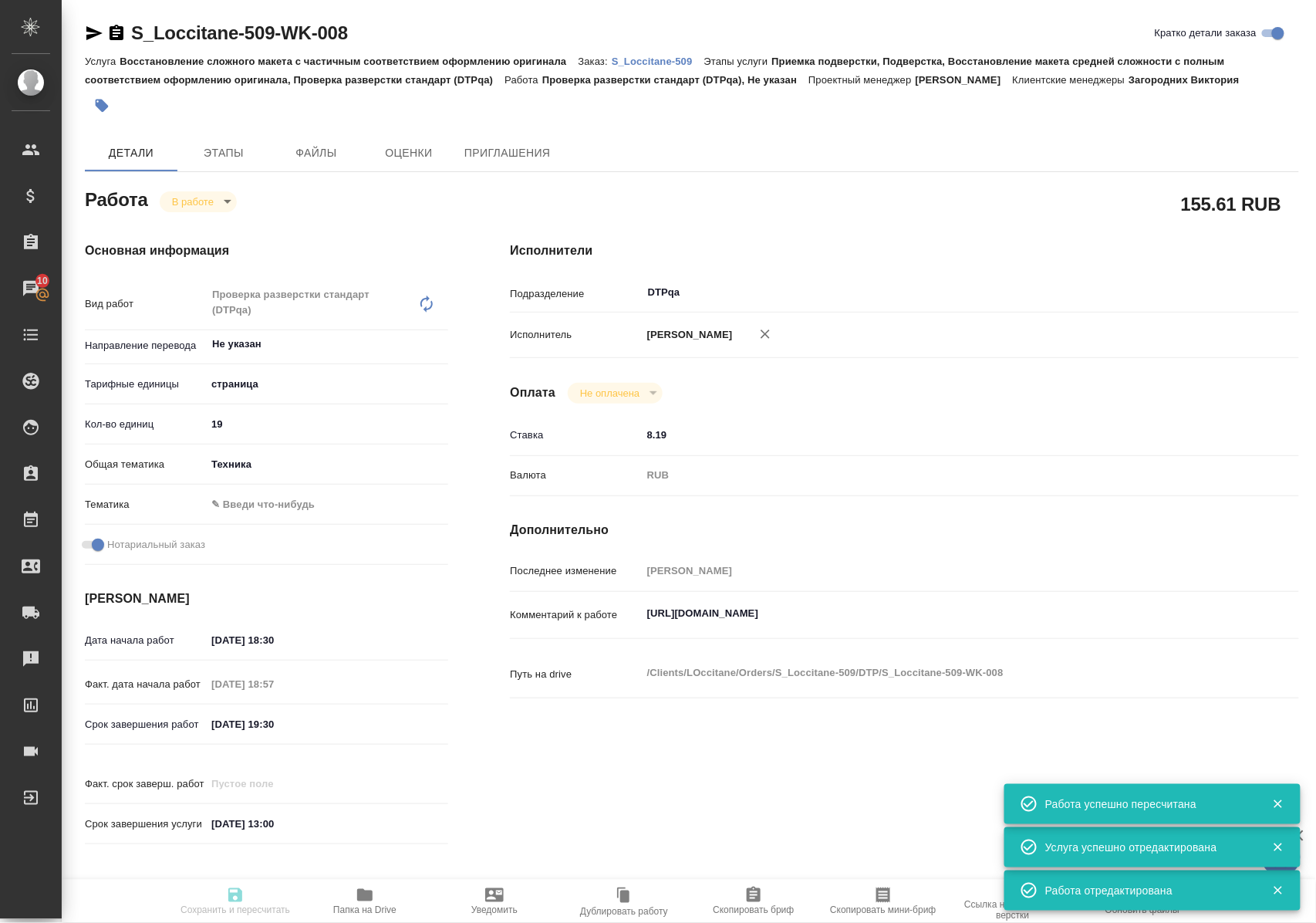 This screenshot has width=1316, height=923. Describe the element at coordinates (145, 685) in the screenshot. I see `p: Факт. дата начала работ` at that location.